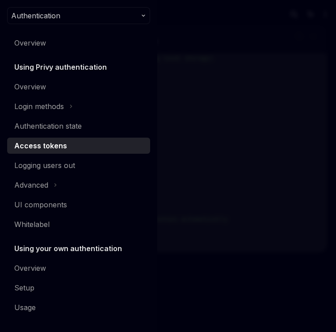 The image size is (336, 332). Describe the element at coordinates (31, 185) in the screenshot. I see `div: Advanced` at that location.